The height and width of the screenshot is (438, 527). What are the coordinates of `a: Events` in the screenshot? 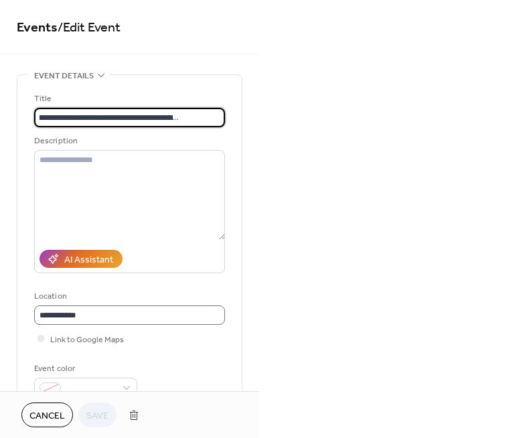 It's located at (37, 27).